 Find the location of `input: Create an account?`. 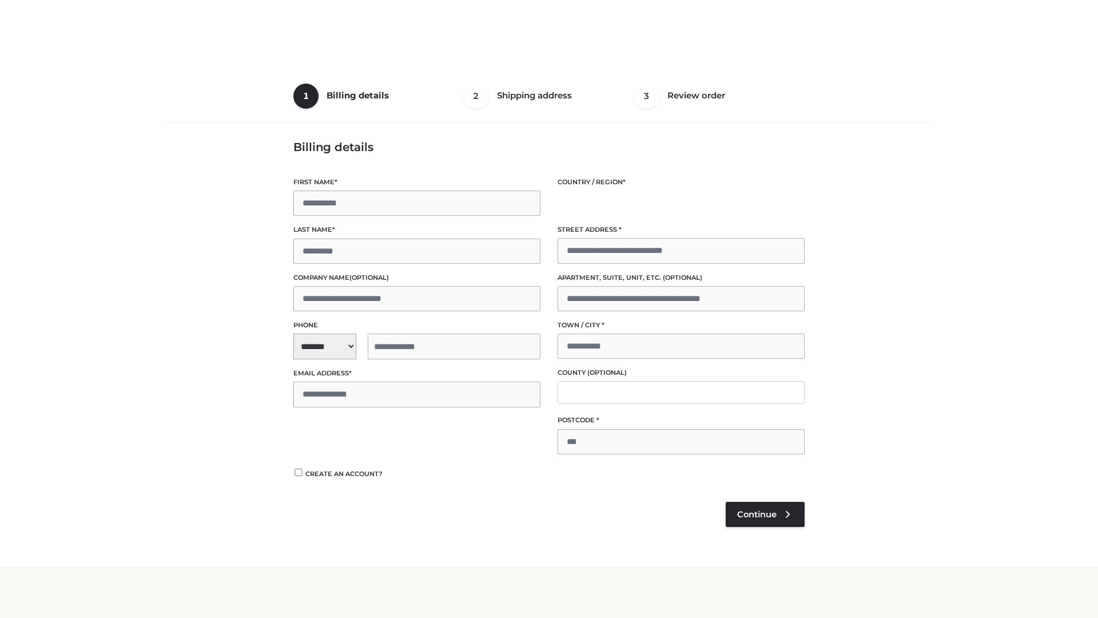

input: Create an account? is located at coordinates (299, 472).